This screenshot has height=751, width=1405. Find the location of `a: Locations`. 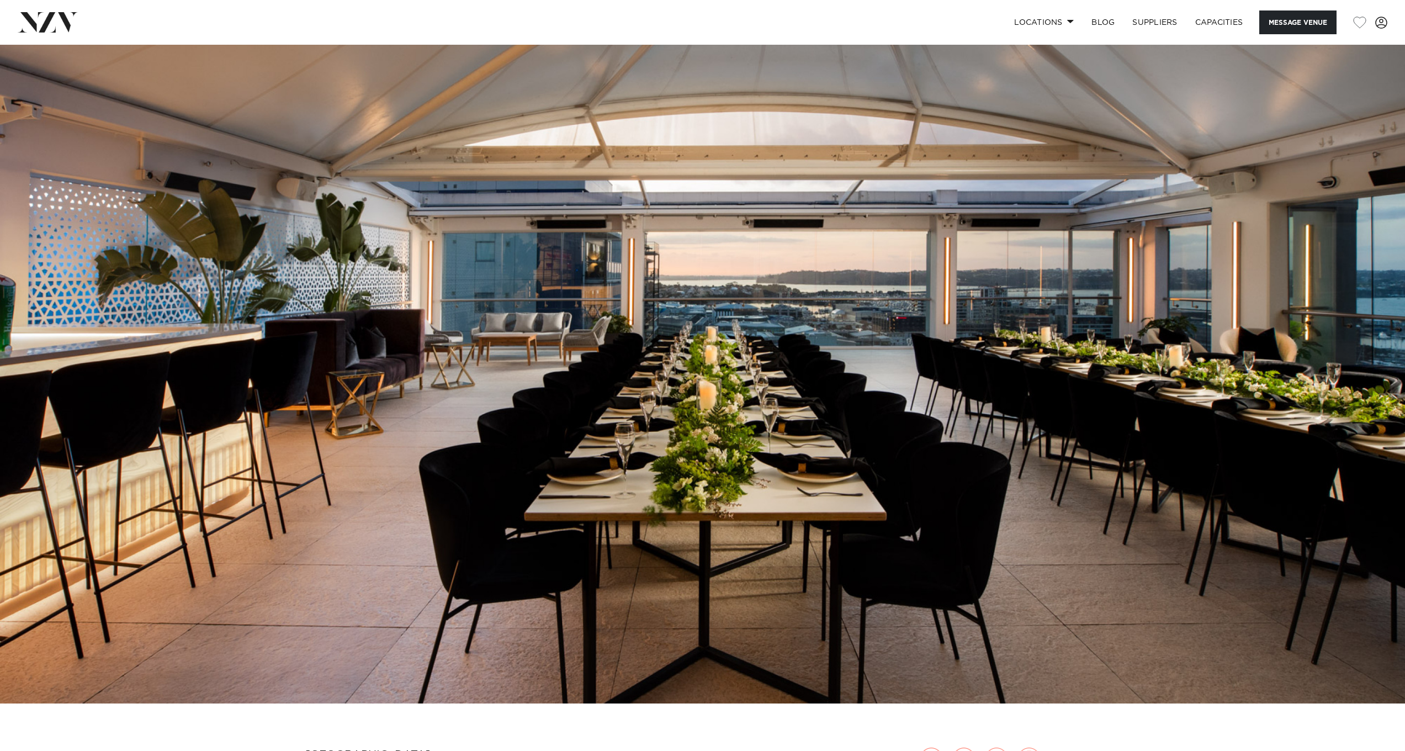

a: Locations is located at coordinates (1044, 22).